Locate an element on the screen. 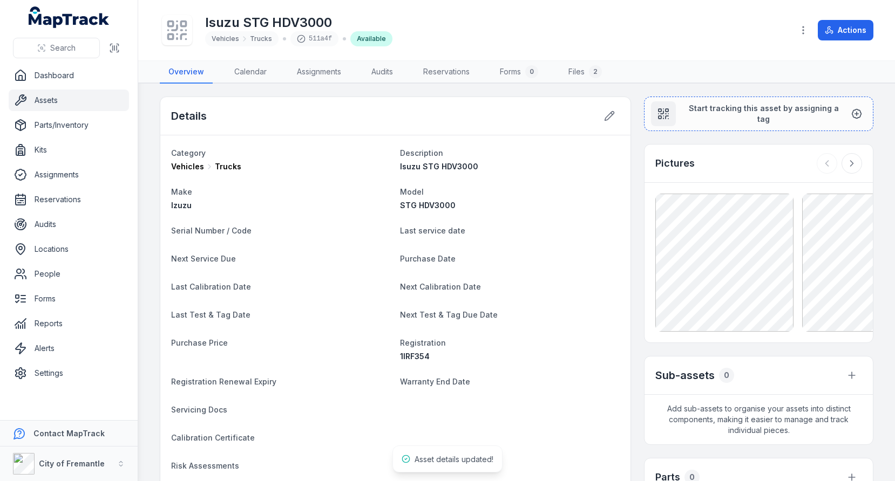 This screenshot has height=481, width=895. span: Next Test & Tag Due Date is located at coordinates (448, 315).